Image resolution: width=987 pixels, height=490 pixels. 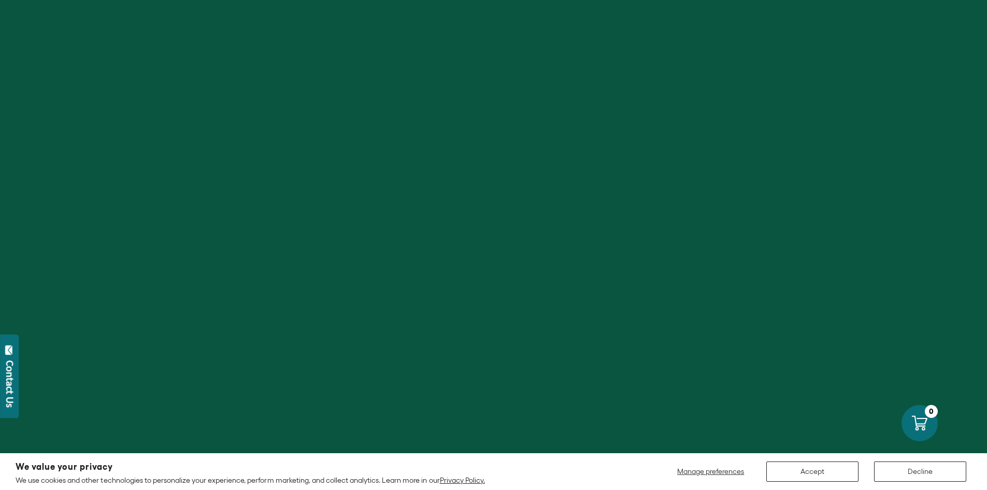 I want to click on button: Manage preferences, so click(x=711, y=471).